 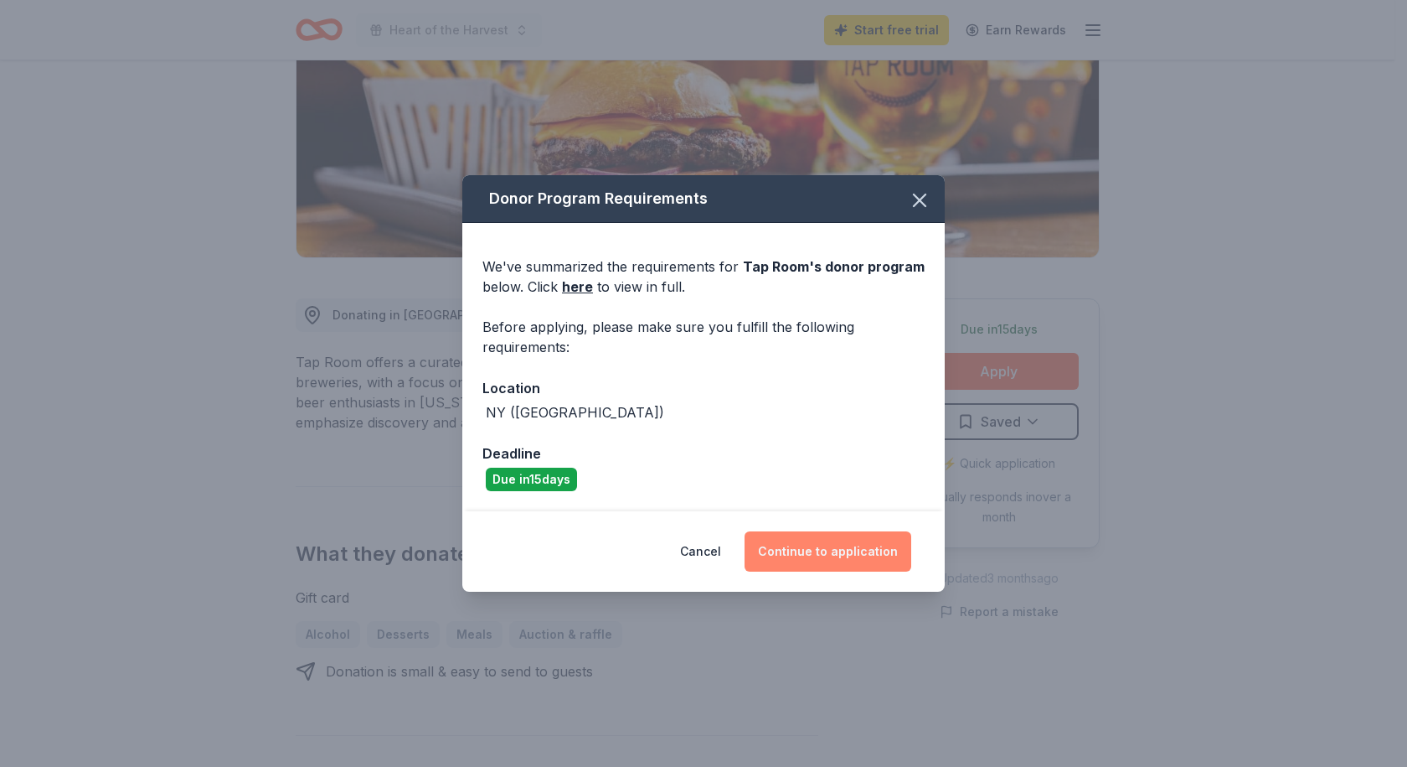 What do you see at coordinates (704, 276) in the screenshot?
I see `div: We've summarized the requirements for below. Click to view in full.` at bounding box center [704, 276].